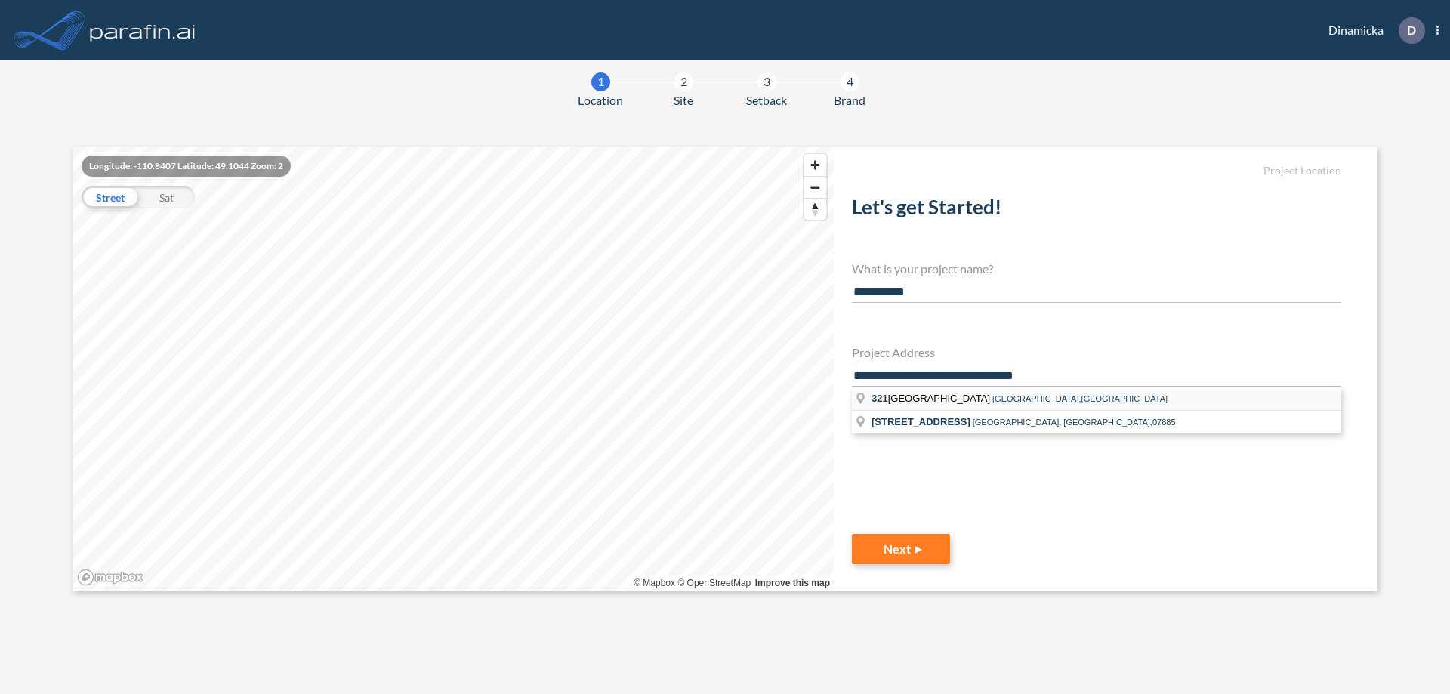  Describe the element at coordinates (815, 209) in the screenshot. I see `span: Reset bearing to north` at that location.